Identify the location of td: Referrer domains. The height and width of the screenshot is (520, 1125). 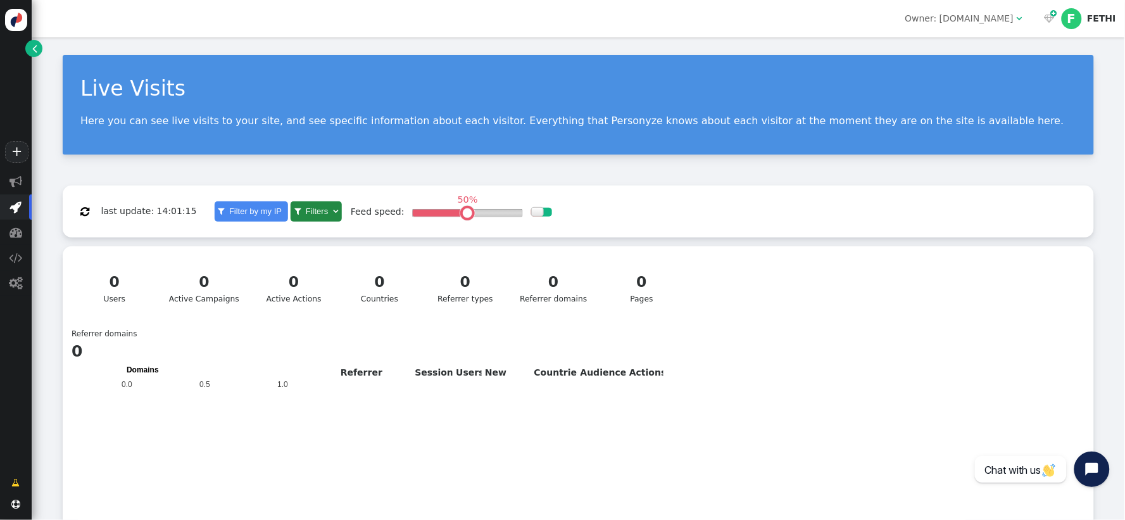
(104, 334).